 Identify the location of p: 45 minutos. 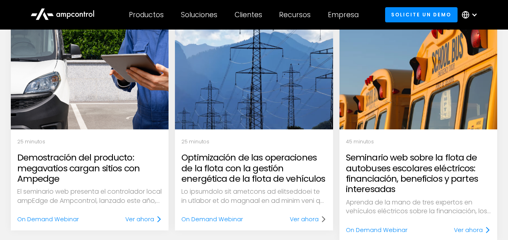
(418, 142).